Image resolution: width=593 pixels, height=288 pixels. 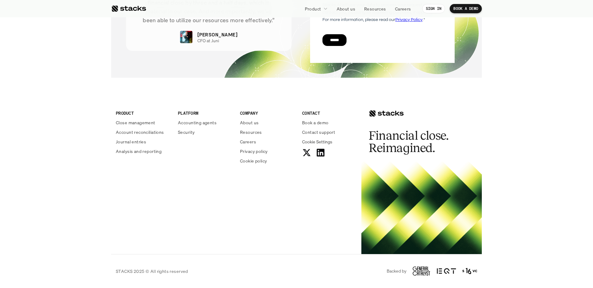 What do you see at coordinates (329, 113) in the screenshot?
I see `p: CONTACT` at bounding box center [329, 113].